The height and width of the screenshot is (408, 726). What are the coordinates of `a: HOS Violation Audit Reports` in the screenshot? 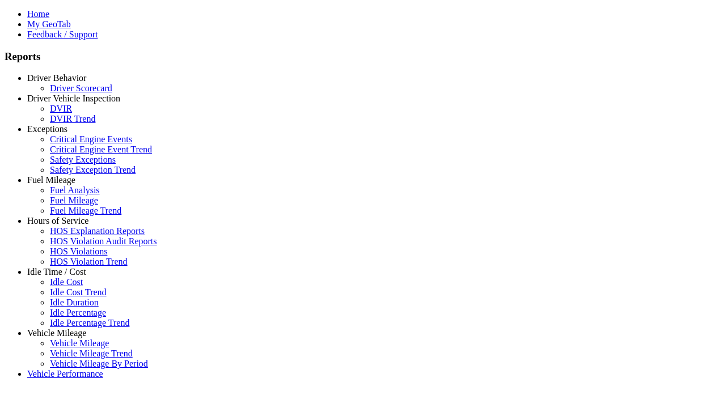 It's located at (103, 241).